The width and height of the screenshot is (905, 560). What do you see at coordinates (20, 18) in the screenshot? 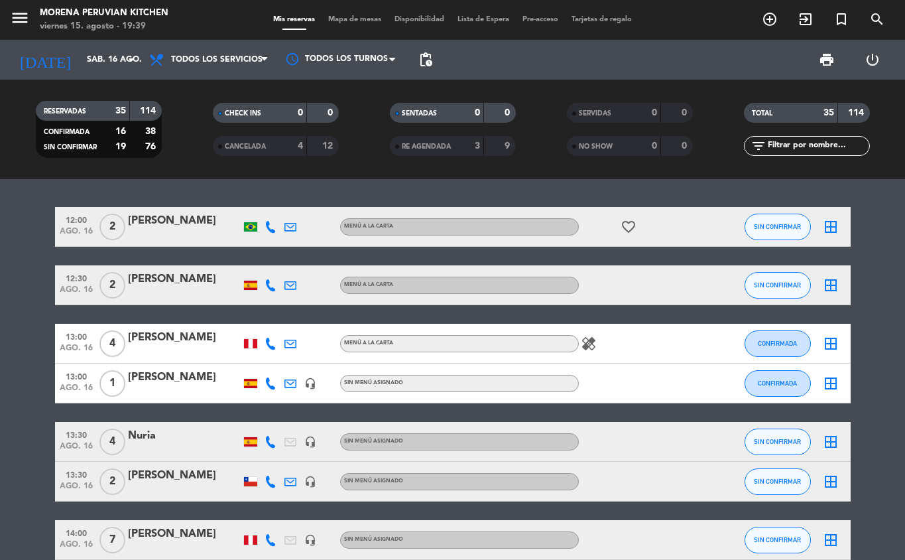
I see `i: menu` at bounding box center [20, 18].